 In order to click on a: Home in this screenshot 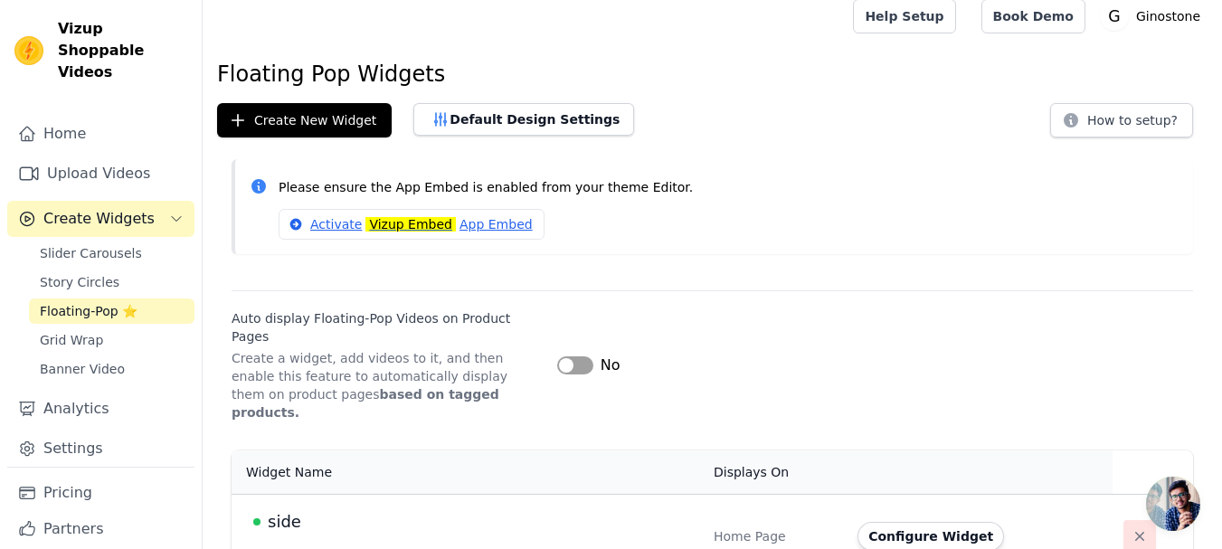, I will do `click(100, 134)`.